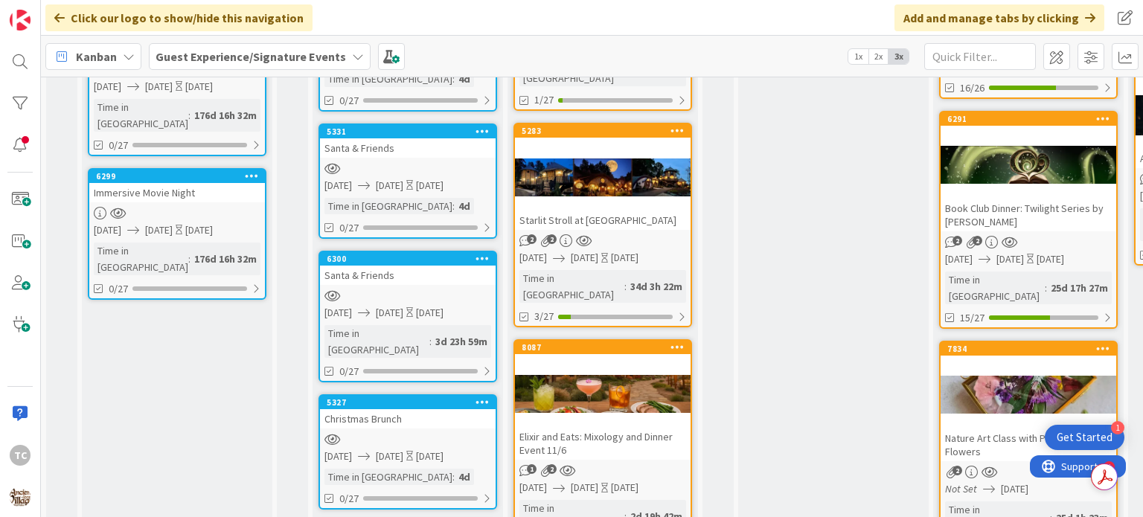  What do you see at coordinates (20, 20) in the screenshot?
I see `img: Visit kanbanzone.com` at bounding box center [20, 20].